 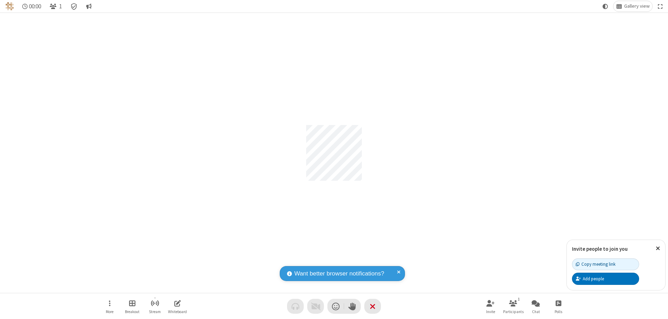 I want to click on button: Start streaming, so click(x=155, y=306).